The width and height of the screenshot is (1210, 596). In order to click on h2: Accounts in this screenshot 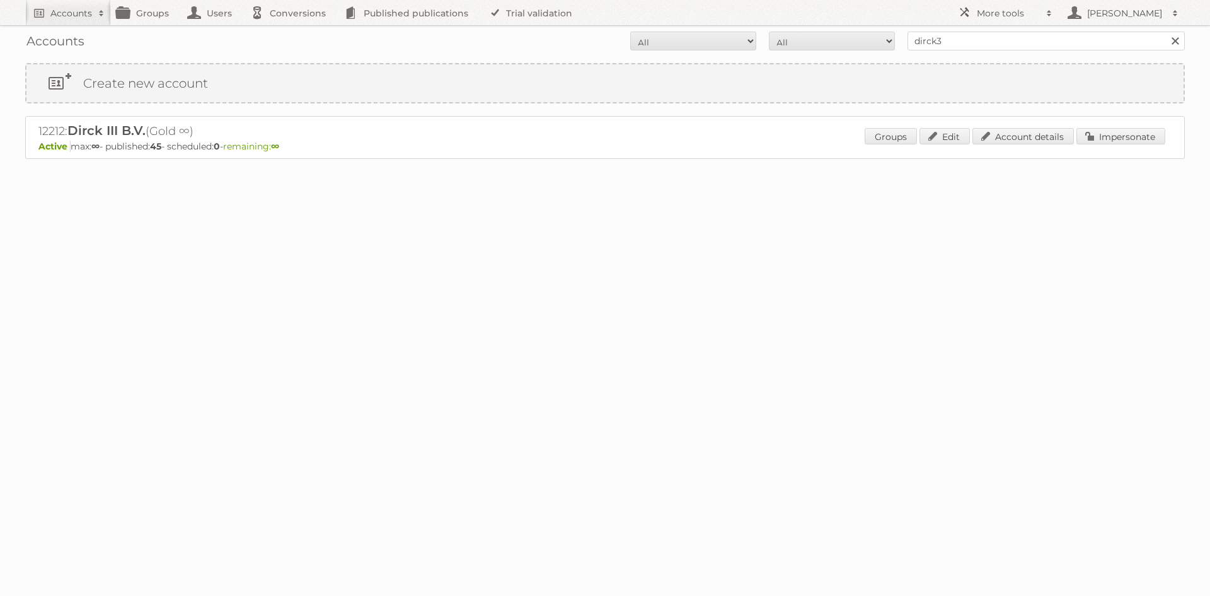, I will do `click(71, 13)`.